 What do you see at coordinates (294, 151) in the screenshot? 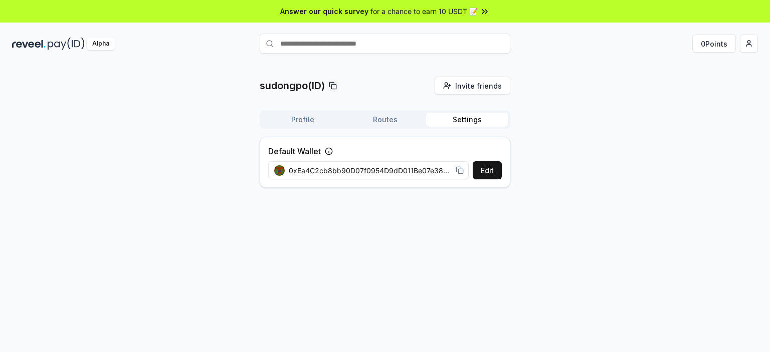
I see `label: Default Wallet` at bounding box center [294, 151].